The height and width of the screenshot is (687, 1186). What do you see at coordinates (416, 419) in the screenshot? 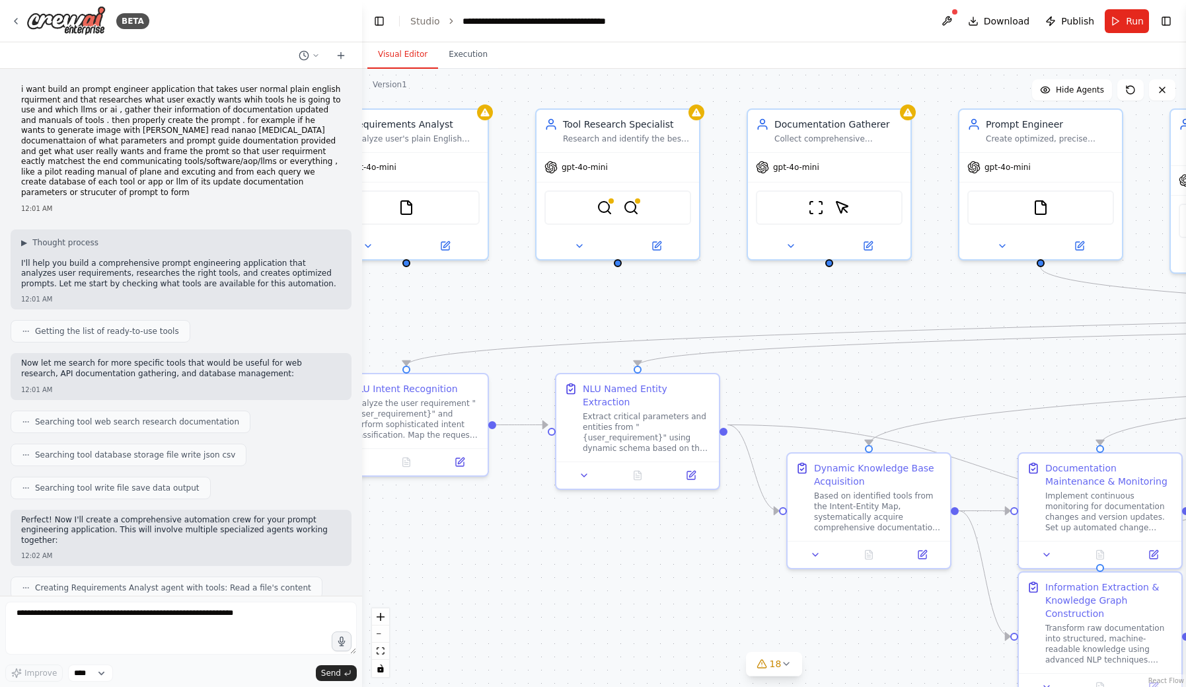
I see `div: Analyze the user requirement "{user_requirement}" and perform sophisticated intent classification...` at bounding box center [416, 419].